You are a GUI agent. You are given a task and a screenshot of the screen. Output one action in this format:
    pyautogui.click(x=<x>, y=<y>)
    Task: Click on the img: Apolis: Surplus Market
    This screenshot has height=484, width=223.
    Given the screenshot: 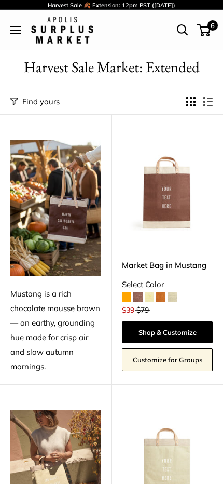 What is the action you would take?
    pyautogui.click(x=62, y=30)
    